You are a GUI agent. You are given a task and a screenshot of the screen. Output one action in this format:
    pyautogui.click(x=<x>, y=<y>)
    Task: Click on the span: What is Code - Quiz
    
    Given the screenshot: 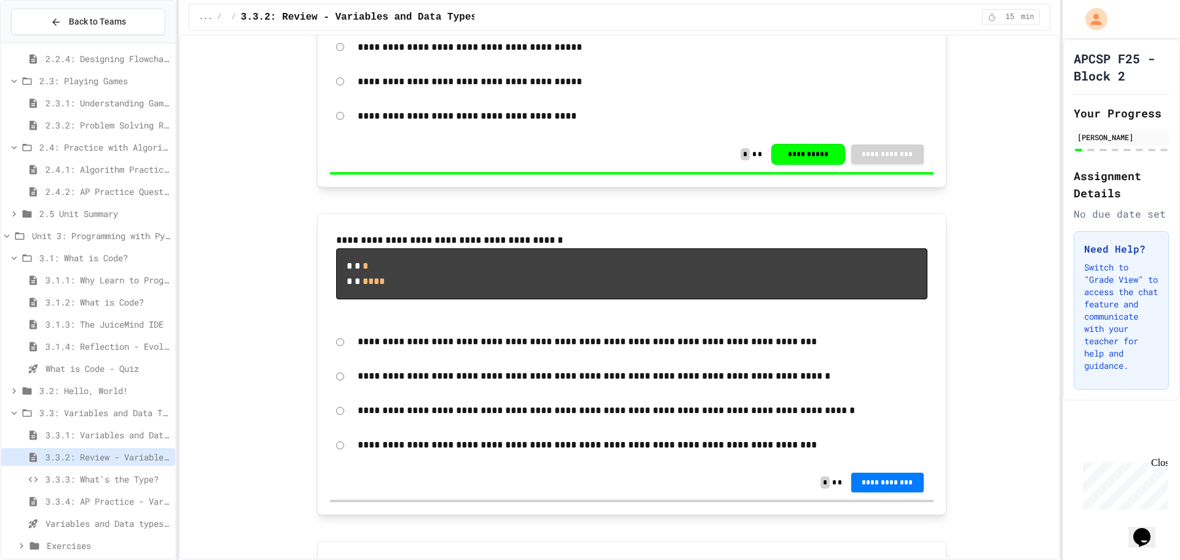 What is the action you would take?
    pyautogui.click(x=108, y=368)
    